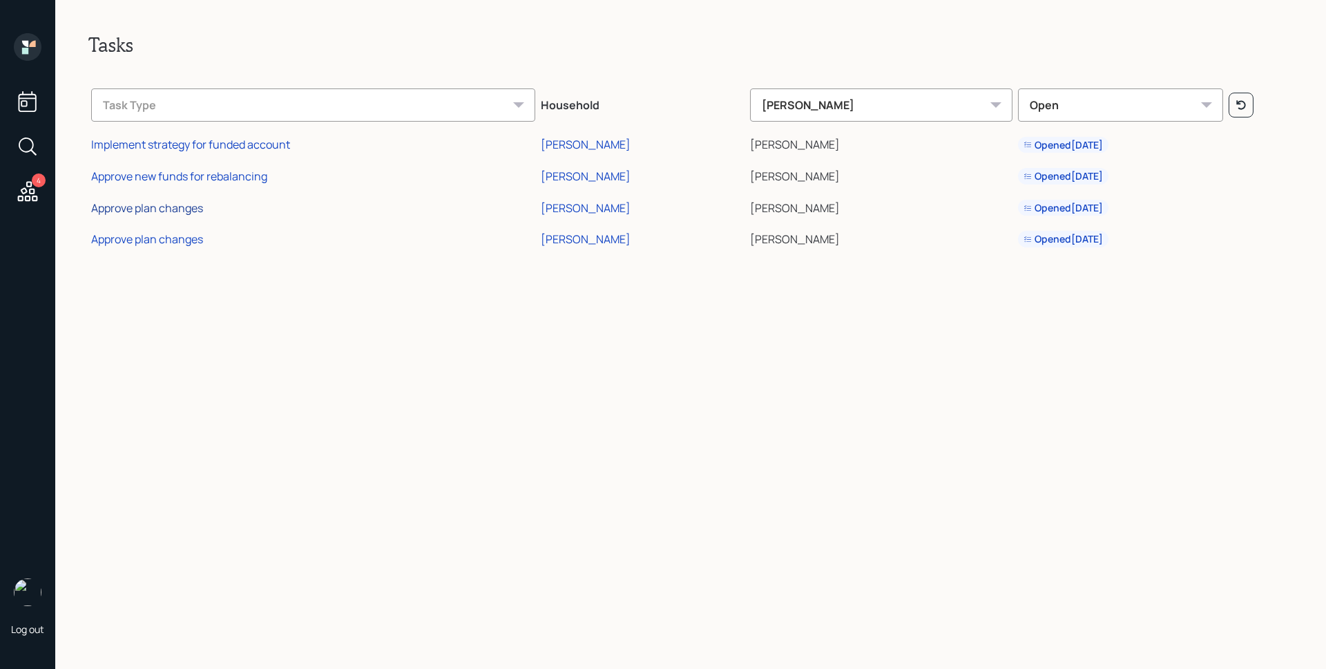  I want to click on div: 4, so click(39, 180).